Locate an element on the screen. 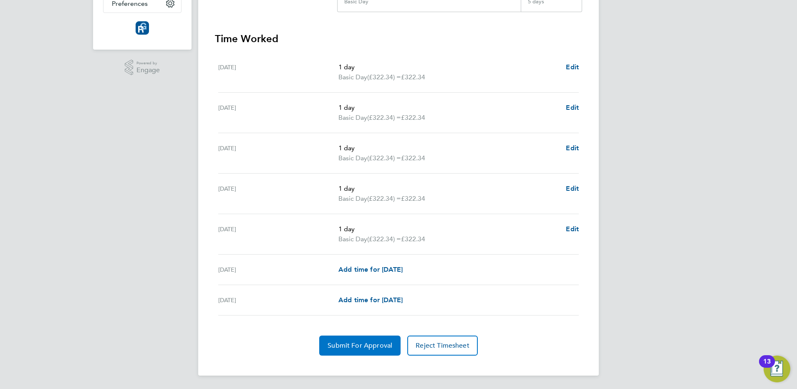  button: Submit For Approval is located at coordinates (360, 345).